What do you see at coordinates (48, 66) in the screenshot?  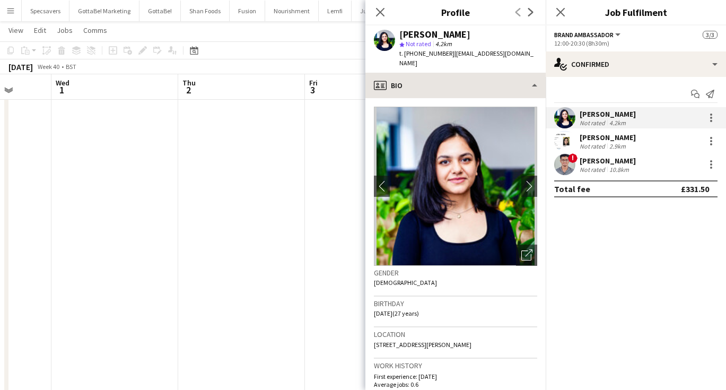 I see `span: Week 40` at bounding box center [48, 66].